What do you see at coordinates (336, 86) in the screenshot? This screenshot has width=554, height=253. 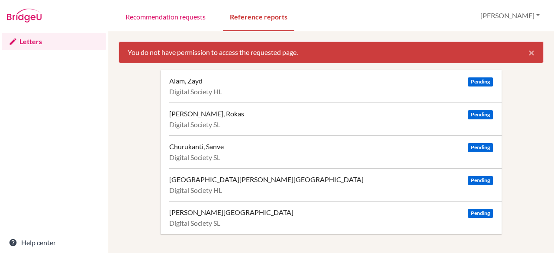 I see `a: Alam, Zayd Pending Digital Society HL` at bounding box center [336, 86].